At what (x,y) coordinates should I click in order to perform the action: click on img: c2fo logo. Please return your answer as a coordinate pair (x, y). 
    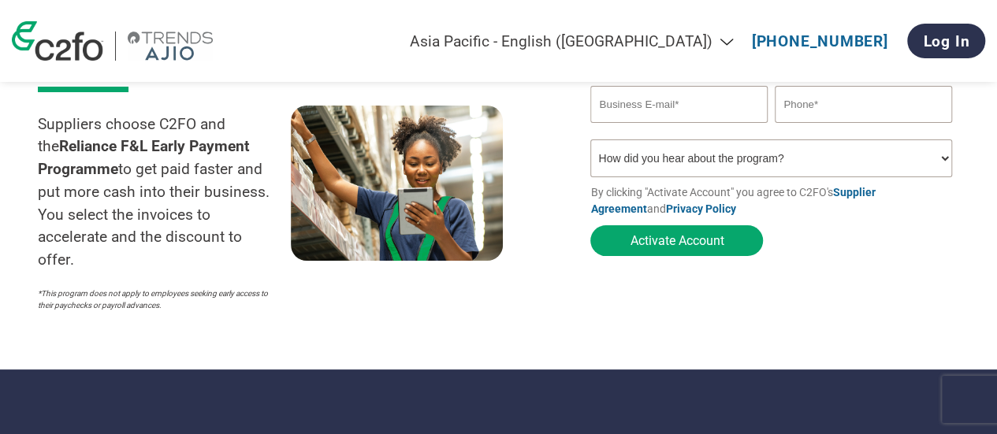
    Looking at the image, I should click on (58, 41).